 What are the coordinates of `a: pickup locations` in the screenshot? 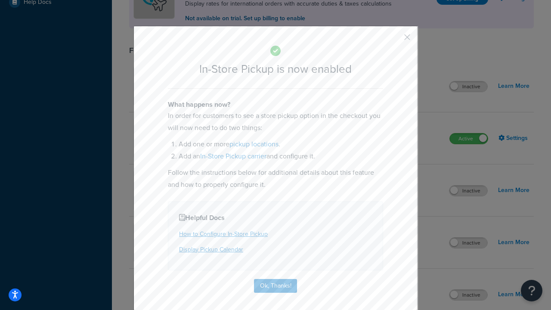 It's located at (254, 144).